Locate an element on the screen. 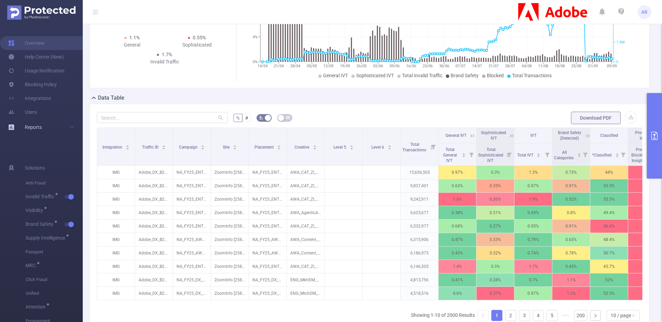  p: 0.73% is located at coordinates (571, 172).